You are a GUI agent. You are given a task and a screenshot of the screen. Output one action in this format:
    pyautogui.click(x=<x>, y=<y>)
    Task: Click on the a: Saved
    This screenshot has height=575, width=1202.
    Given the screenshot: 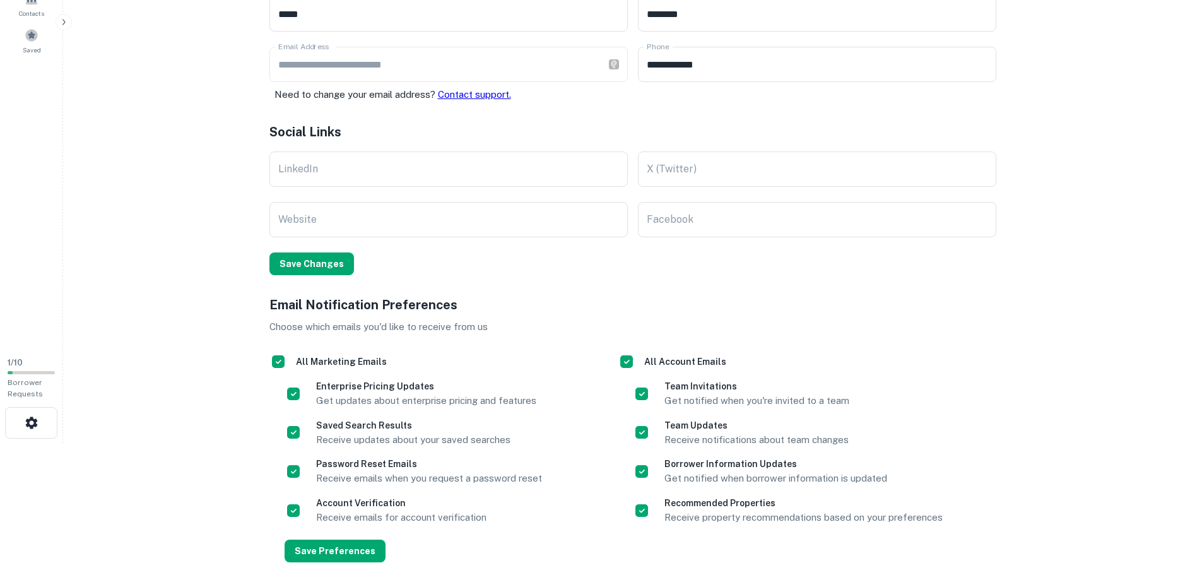 What is the action you would take?
    pyautogui.click(x=32, y=40)
    